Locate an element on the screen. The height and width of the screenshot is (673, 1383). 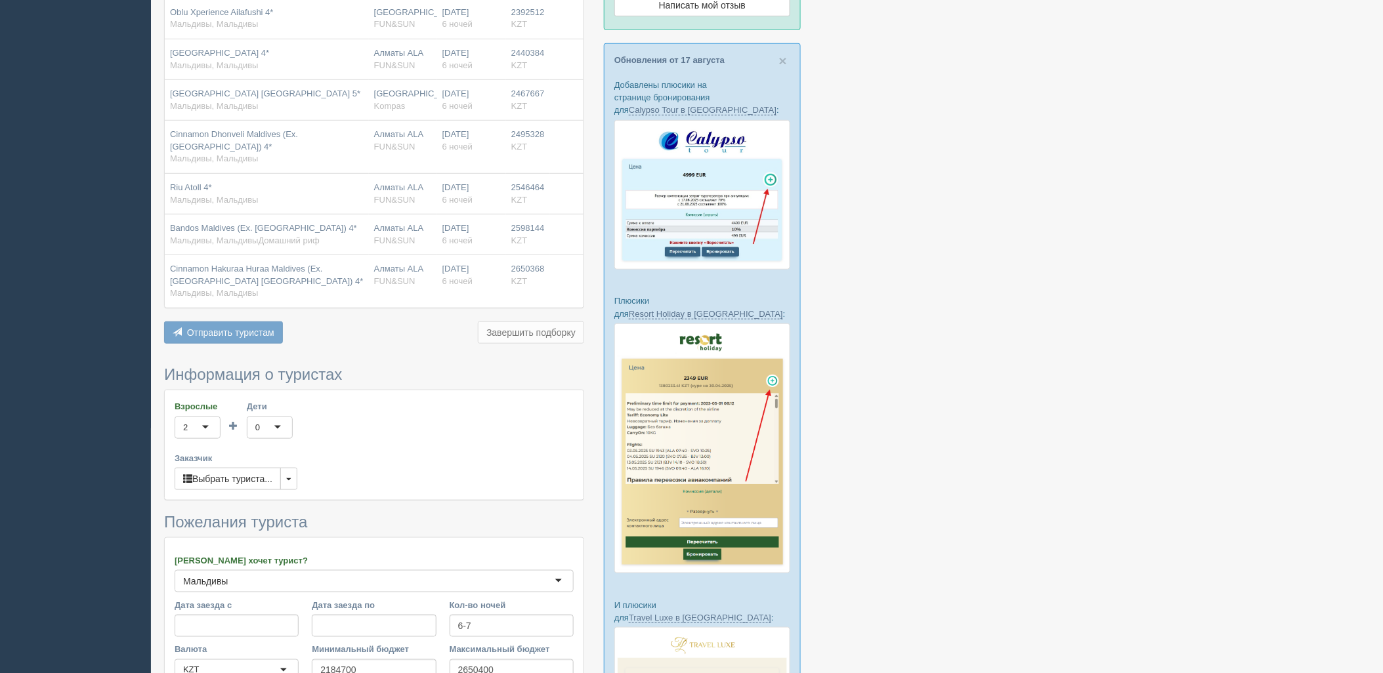
input: 7-10 или 7,10,14 is located at coordinates (511, 626).